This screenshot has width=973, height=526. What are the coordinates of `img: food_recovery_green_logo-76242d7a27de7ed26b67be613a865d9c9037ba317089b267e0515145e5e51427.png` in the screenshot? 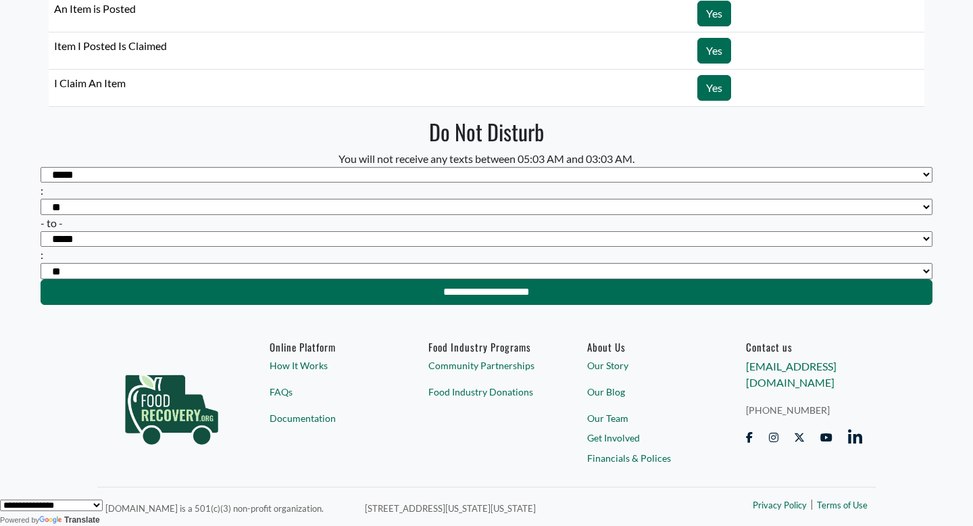 It's located at (172, 405).